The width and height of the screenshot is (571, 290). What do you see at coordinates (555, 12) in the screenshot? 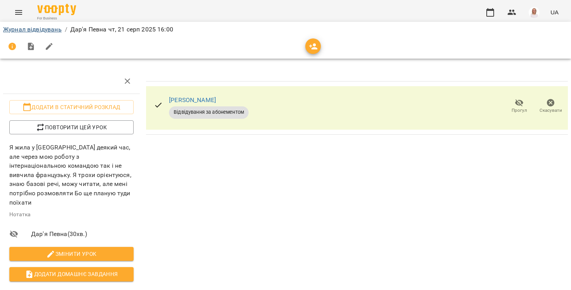
I see `button: UA` at bounding box center [555, 12].